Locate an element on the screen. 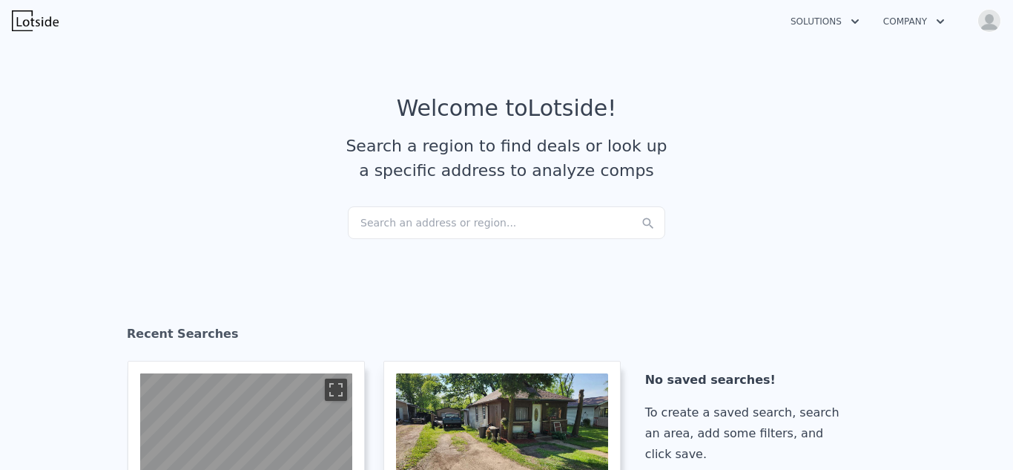  div: To create a saved search, search an area, add some filters, and click save. is located at coordinates (752, 433).